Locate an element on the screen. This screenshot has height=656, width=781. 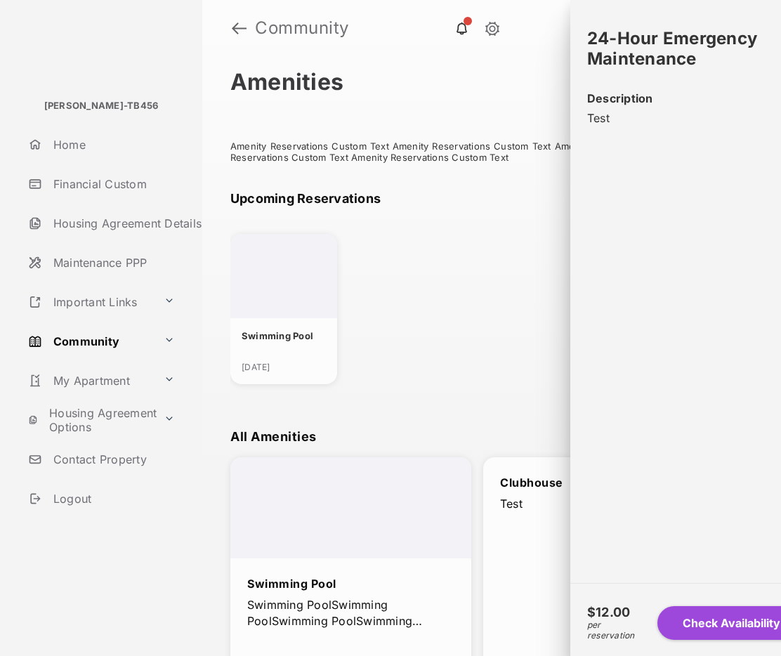
div: $12.00 is located at coordinates (611, 612).